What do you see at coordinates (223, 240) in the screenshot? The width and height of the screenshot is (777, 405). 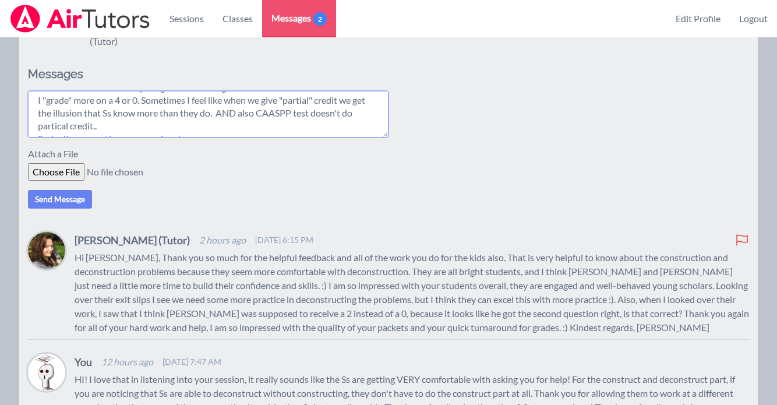 I see `span: 2 hours ago` at bounding box center [223, 240].